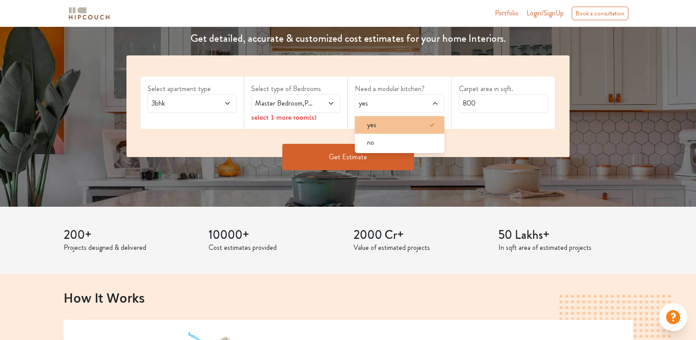 This screenshot has width=696, height=340. What do you see at coordinates (180, 103) in the screenshot?
I see `span: 3bhk` at bounding box center [180, 103].